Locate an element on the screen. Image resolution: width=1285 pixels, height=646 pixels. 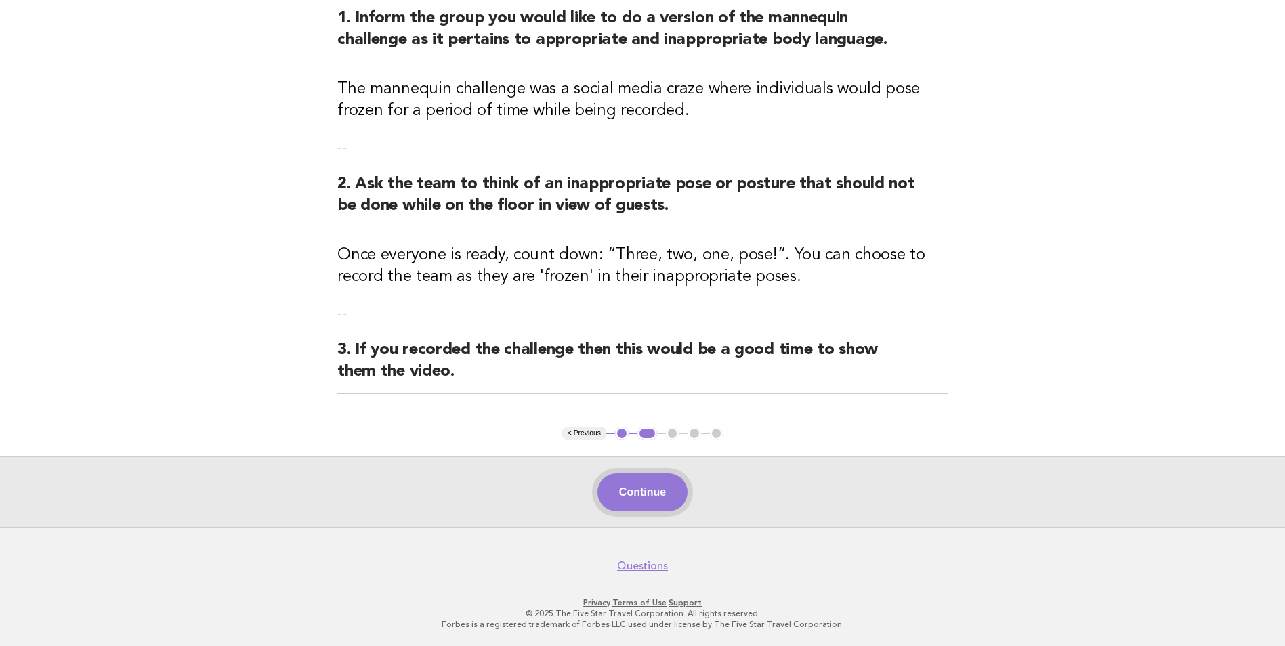
h2: 3. If you recorded the challenge then this would be a good time to show them the video. is located at coordinates (642, 366).